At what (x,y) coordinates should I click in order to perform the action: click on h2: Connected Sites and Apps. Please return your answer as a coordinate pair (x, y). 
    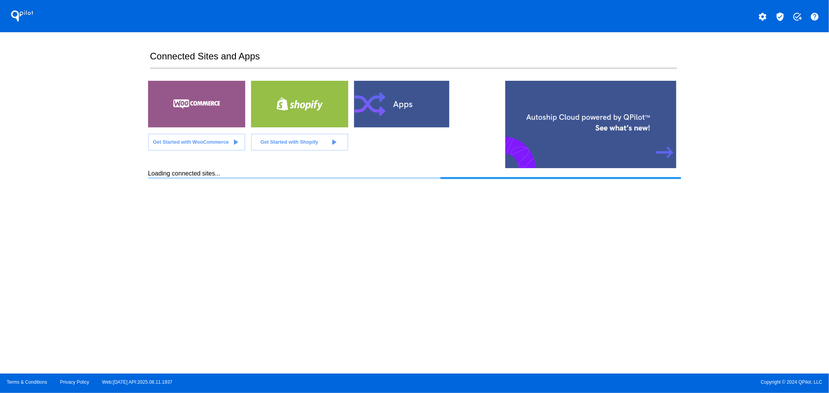
    Looking at the image, I should click on (414, 59).